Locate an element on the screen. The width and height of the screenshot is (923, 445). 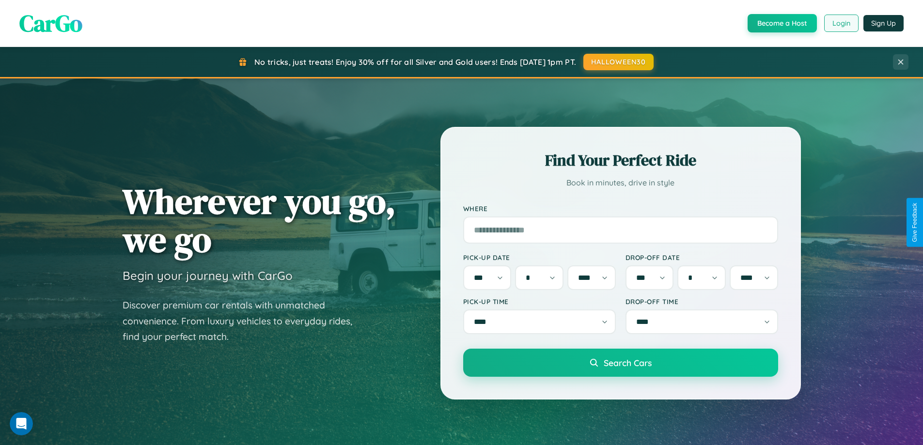
label: Pick-up Time is located at coordinates (539, 301).